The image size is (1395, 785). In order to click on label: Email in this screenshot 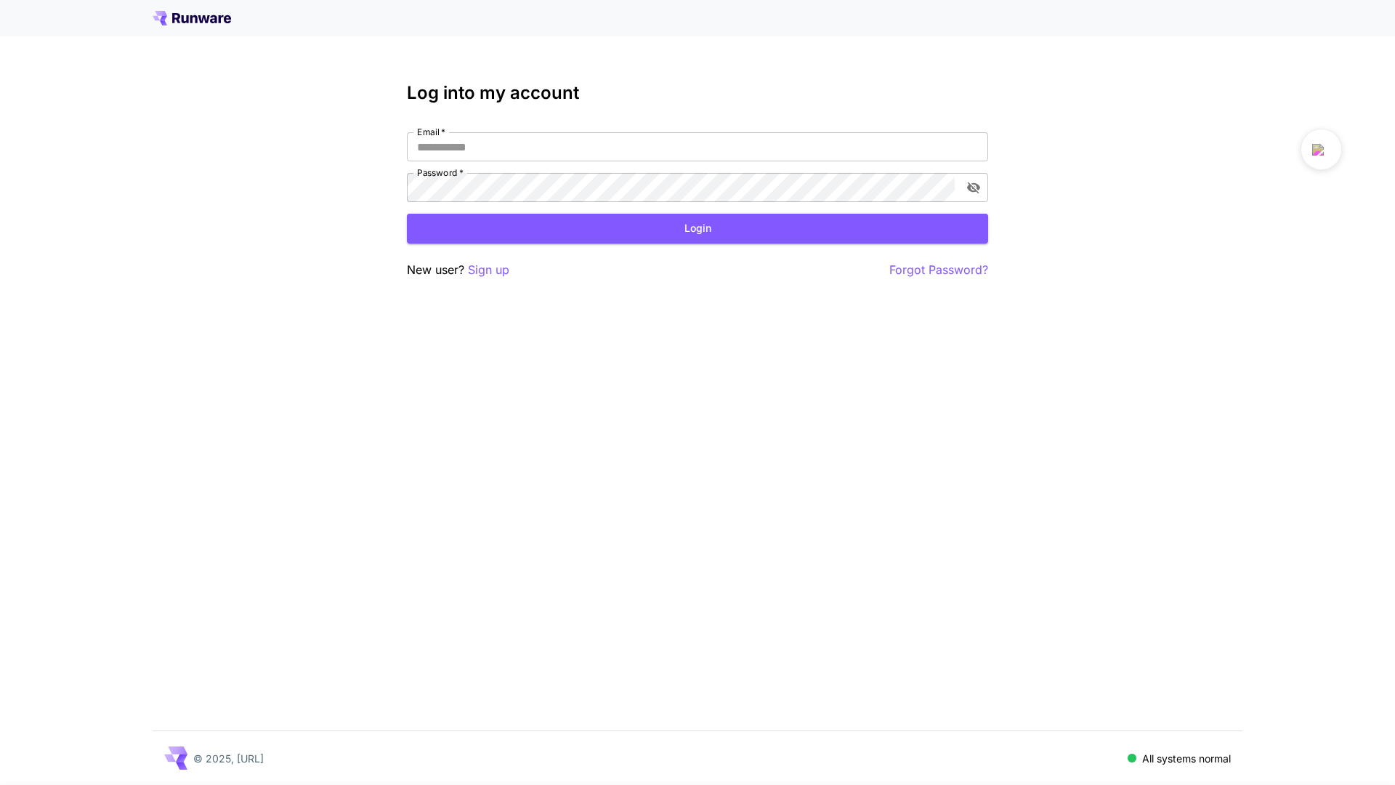, I will do `click(431, 132)`.